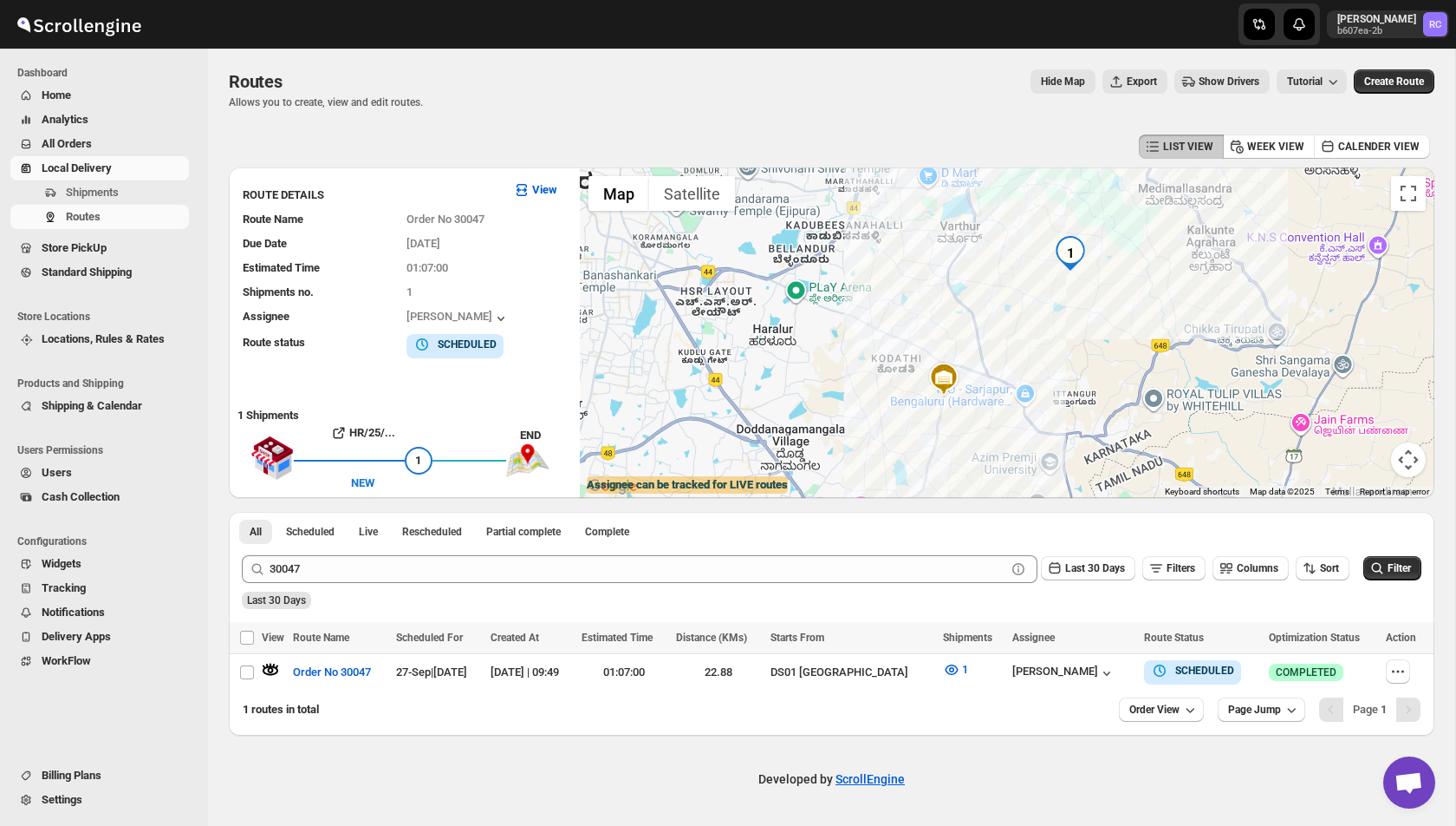 This screenshot has height=826, width=1456. Describe the element at coordinates (100, 472) in the screenshot. I see `button: Users` at that location.